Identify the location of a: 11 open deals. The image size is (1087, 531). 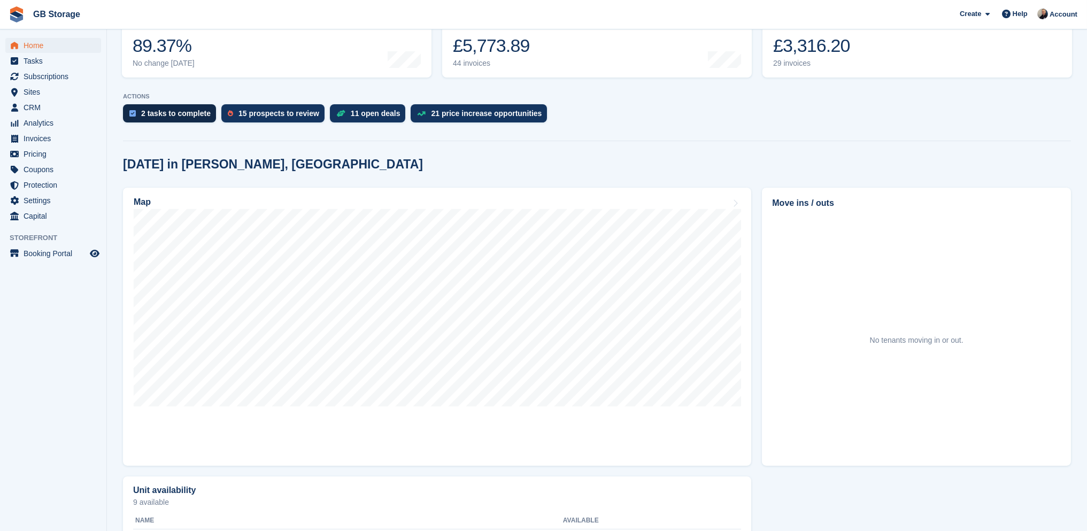
(371, 116).